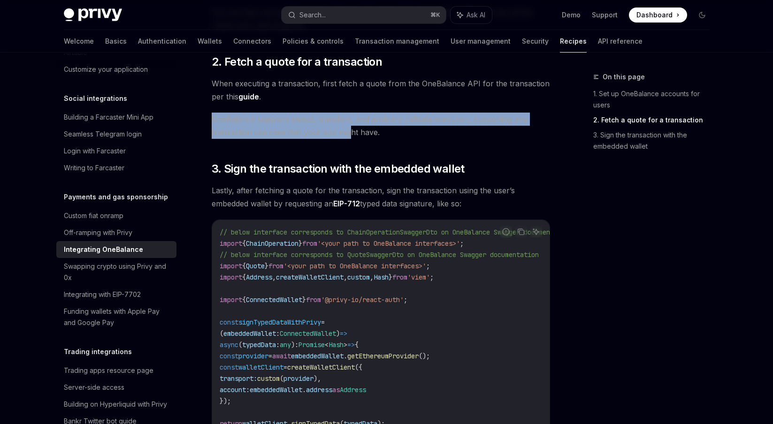 Image resolution: width=773 pixels, height=424 pixels. Describe the element at coordinates (116, 233) in the screenshot. I see `a: Off-ramping with Privy` at that location.